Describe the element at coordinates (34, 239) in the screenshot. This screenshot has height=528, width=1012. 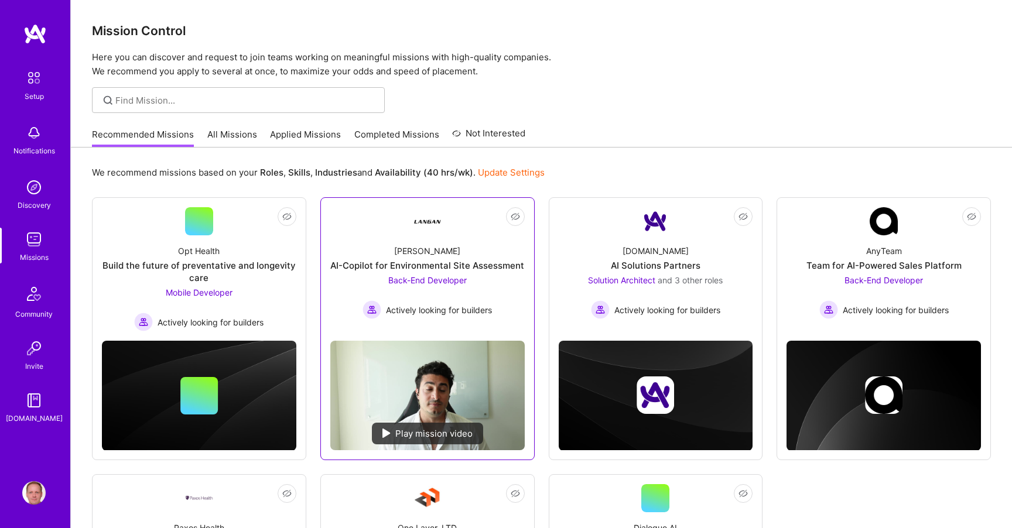
I see `img: teamwork` at that location.